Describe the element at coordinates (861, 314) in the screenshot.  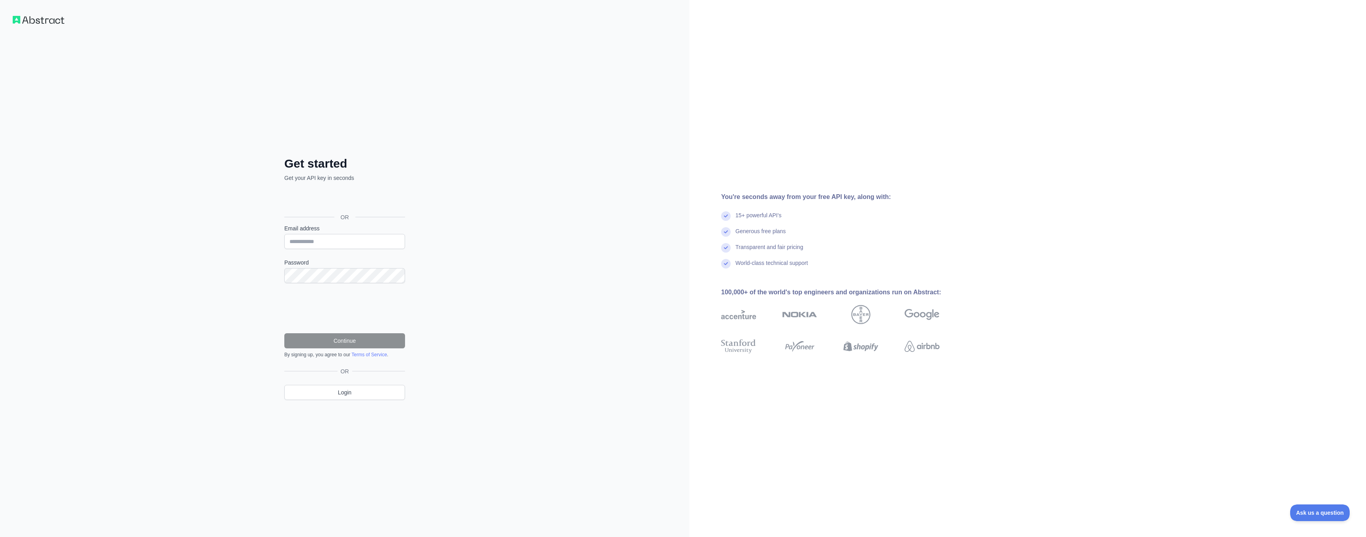
I see `img: bayer` at that location.